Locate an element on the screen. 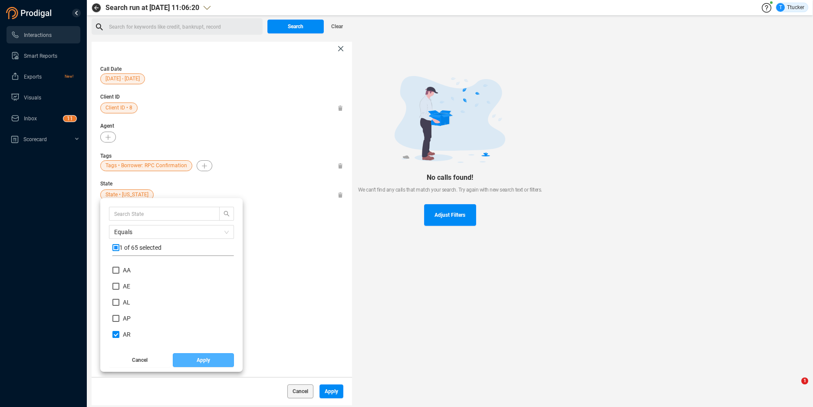 The width and height of the screenshot is (813, 407). img: prodigal-logo is located at coordinates (30, 13).